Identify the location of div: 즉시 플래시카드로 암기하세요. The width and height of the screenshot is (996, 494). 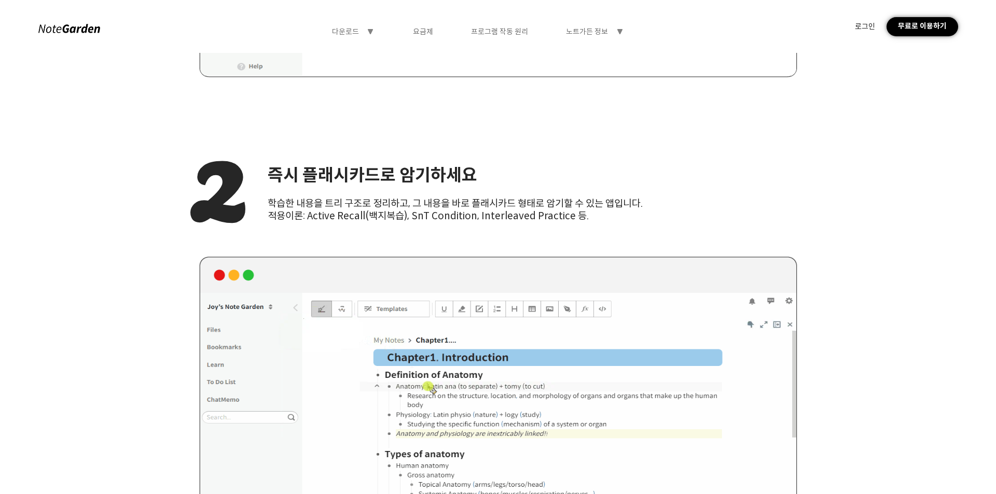
(455, 175).